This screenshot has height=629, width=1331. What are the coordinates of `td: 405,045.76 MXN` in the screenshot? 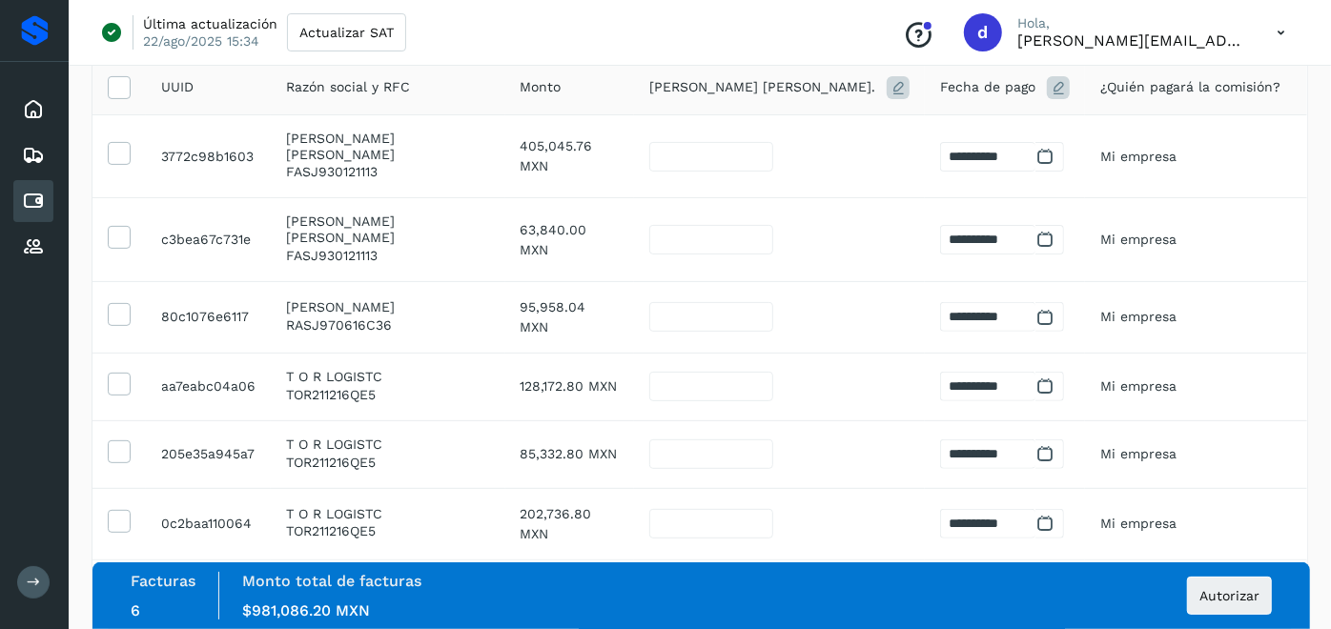 It's located at (570, 156).